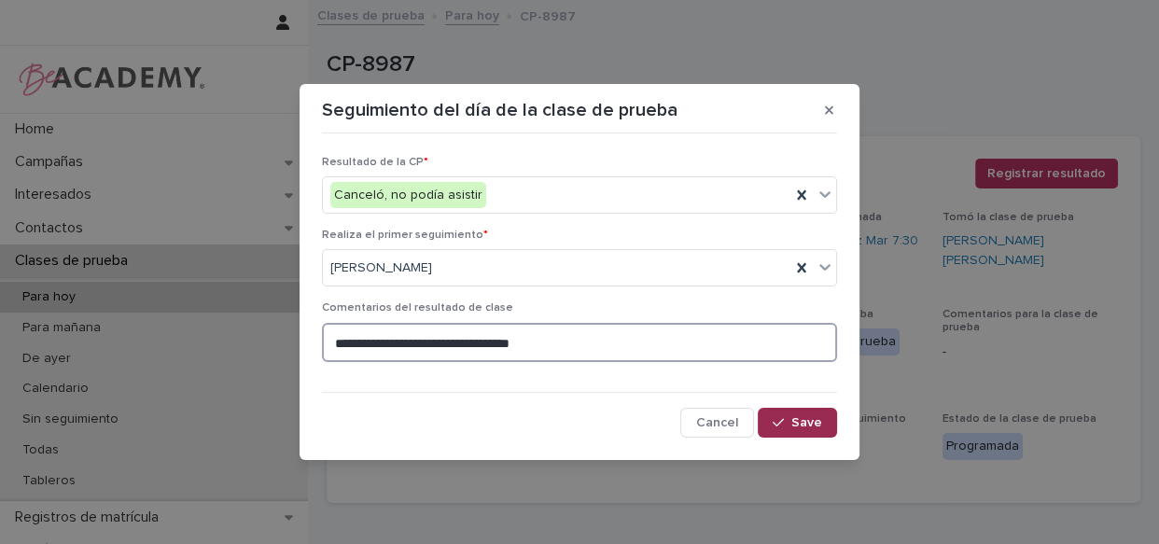 The width and height of the screenshot is (1159, 544). I want to click on button: Save, so click(797, 423).